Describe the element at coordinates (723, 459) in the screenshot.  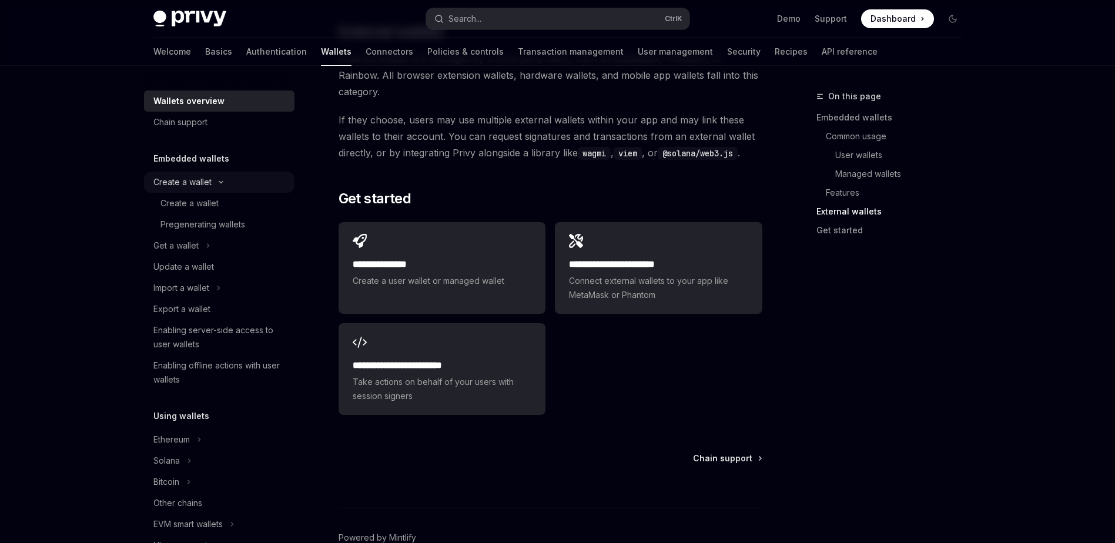
I see `span: Chain support` at that location.